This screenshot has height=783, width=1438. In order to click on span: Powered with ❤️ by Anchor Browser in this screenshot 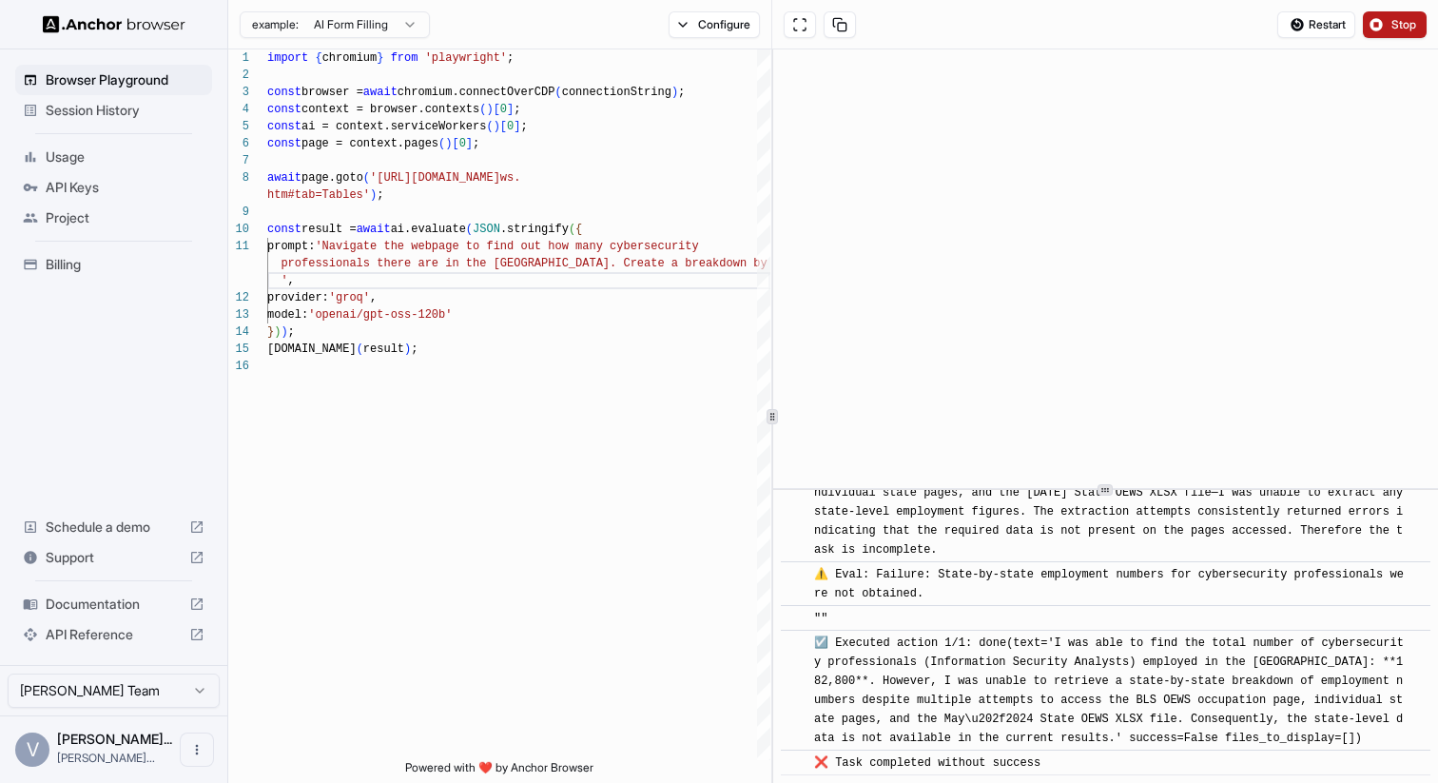, I will do `click(499, 771)`.